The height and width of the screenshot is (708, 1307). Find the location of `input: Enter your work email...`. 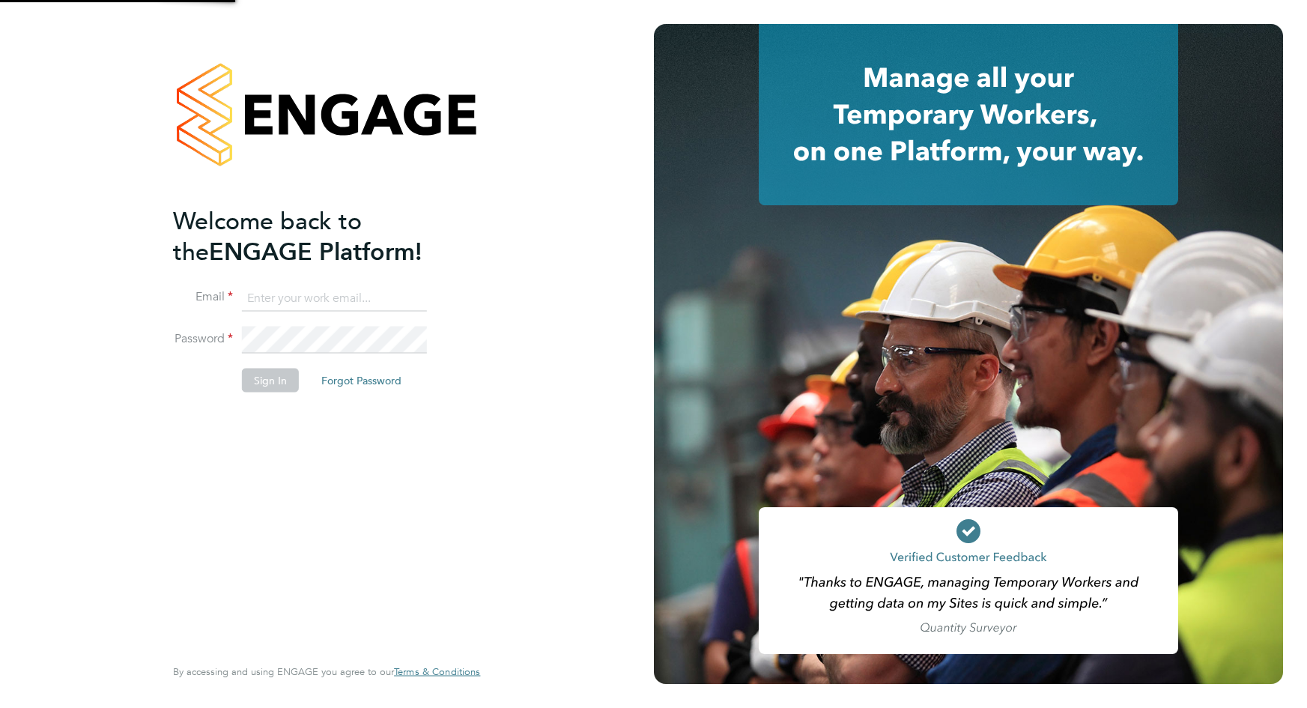

input: Enter your work email... is located at coordinates (334, 298).